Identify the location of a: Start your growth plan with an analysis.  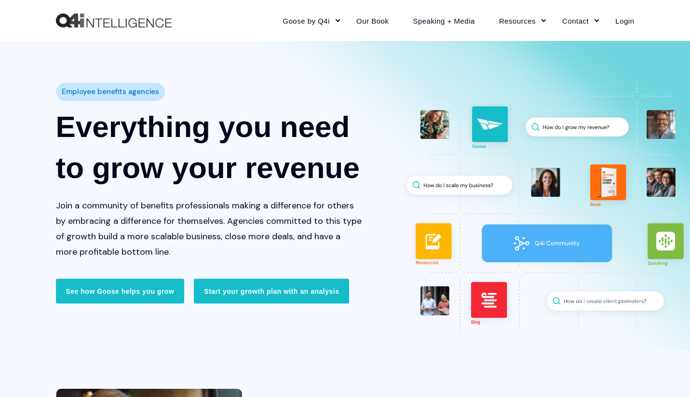
(271, 291).